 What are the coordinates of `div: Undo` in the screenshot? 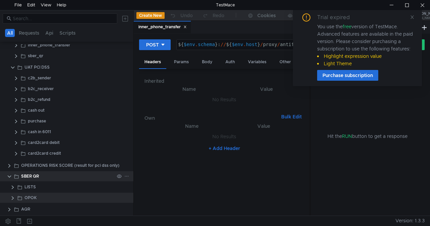 It's located at (187, 15).